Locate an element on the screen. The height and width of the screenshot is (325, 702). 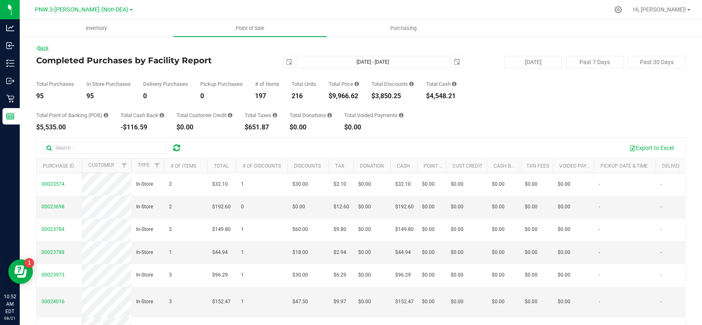
button: Export to Excel is located at coordinates (652, 148).